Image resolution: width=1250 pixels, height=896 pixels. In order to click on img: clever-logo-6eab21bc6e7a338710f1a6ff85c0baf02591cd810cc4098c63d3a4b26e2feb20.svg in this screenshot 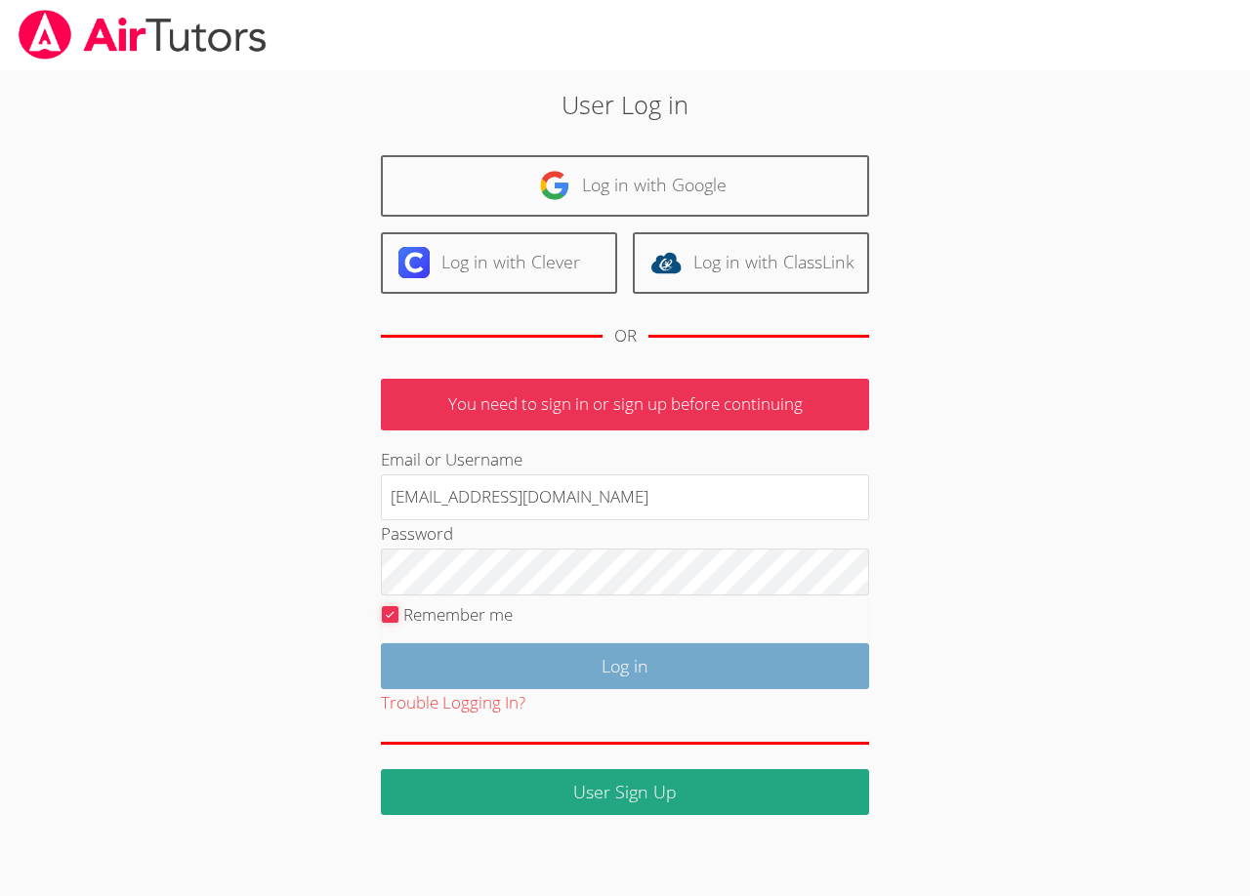, I will do `click(414, 263)`.